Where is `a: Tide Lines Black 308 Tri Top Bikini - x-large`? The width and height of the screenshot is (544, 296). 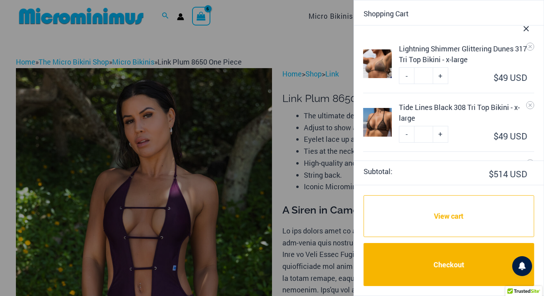 a: Tide Lines Black 308 Tri Top Bikini - x-large is located at coordinates (467, 113).